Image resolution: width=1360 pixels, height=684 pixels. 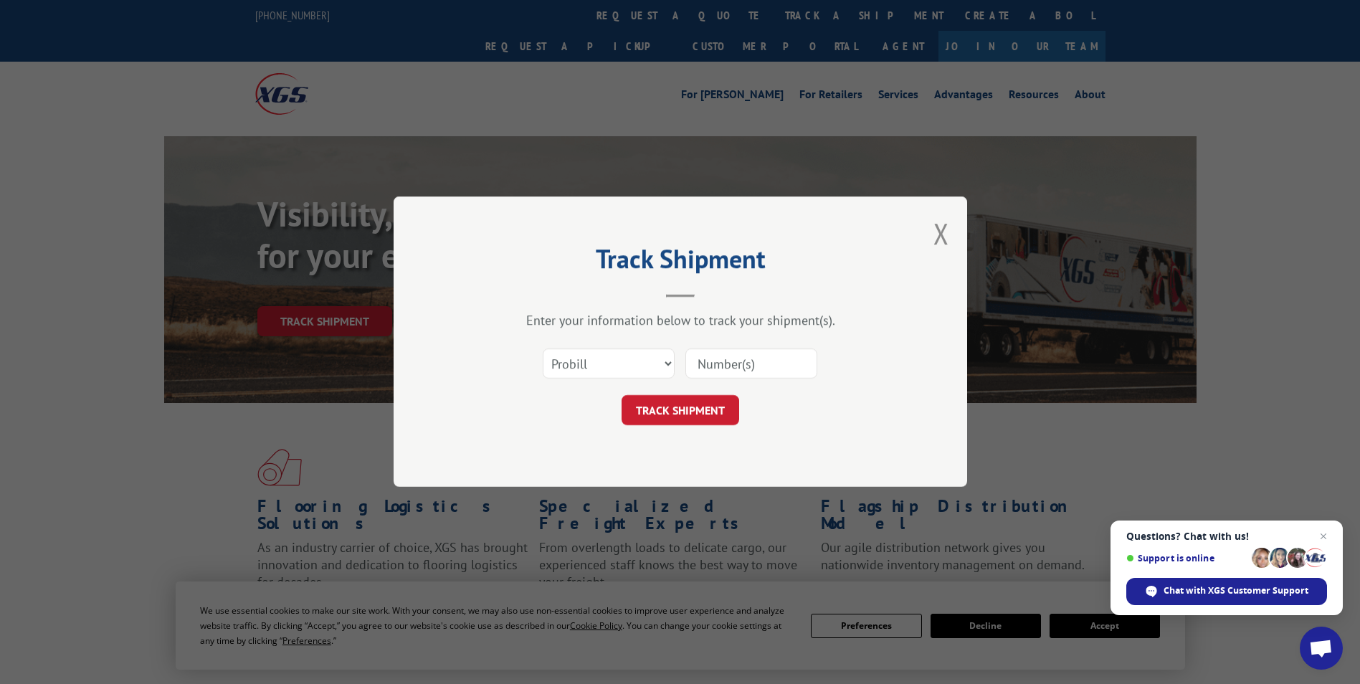 I want to click on div: Enter your information below to track your shipment(s)., so click(x=681, y=321).